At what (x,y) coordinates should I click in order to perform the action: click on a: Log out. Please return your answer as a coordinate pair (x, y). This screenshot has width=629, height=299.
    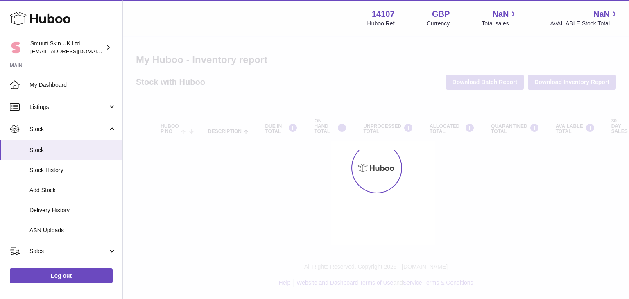
    Looking at the image, I should click on (61, 275).